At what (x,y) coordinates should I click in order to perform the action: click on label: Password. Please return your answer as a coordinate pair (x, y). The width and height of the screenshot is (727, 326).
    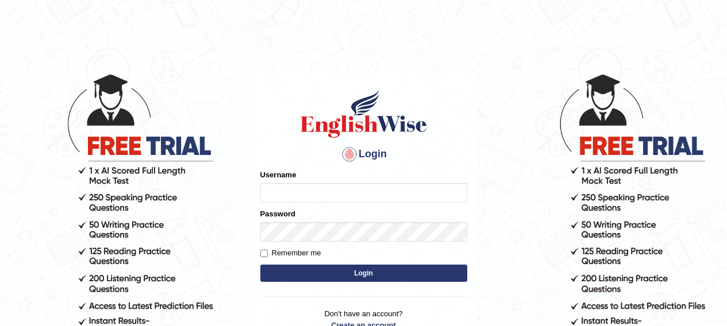
    Looking at the image, I should click on (277, 214).